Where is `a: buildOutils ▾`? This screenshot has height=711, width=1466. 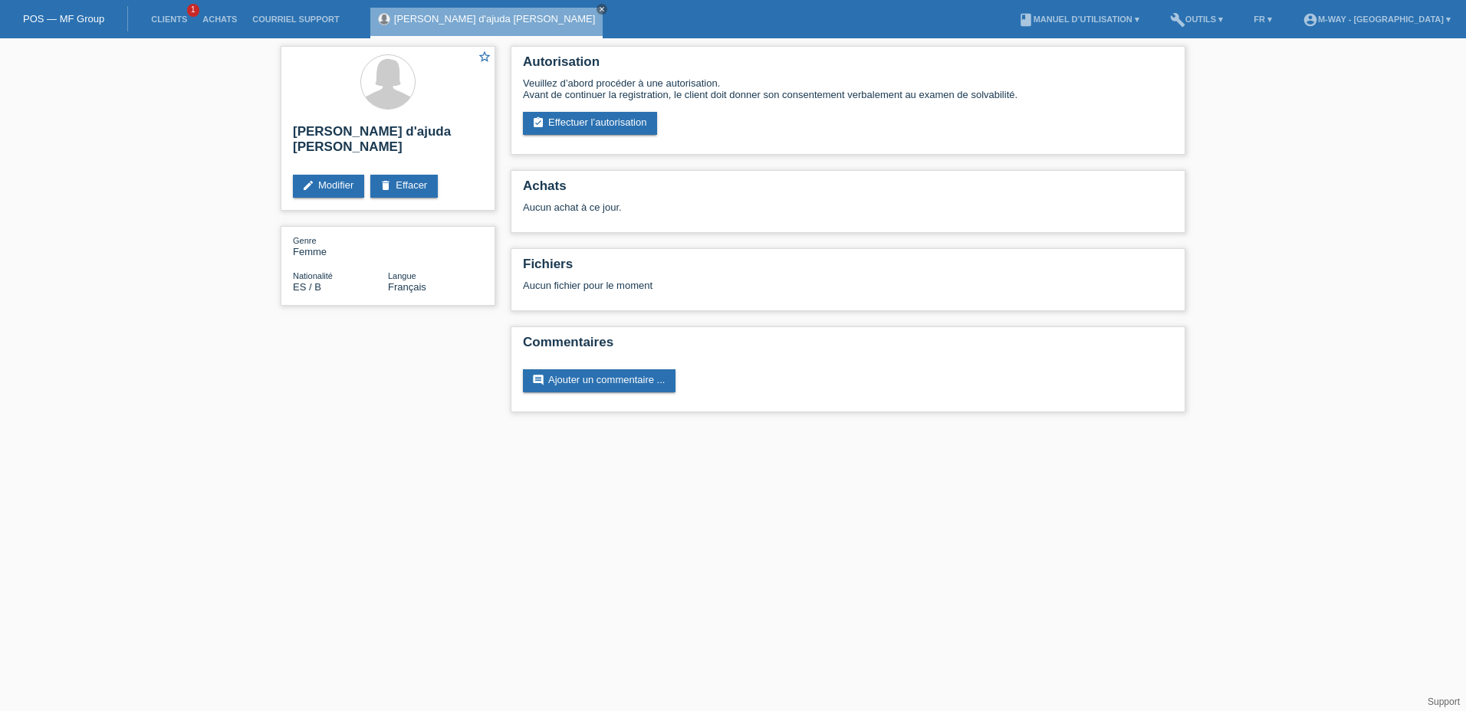 a: buildOutils ▾ is located at coordinates (1196, 19).